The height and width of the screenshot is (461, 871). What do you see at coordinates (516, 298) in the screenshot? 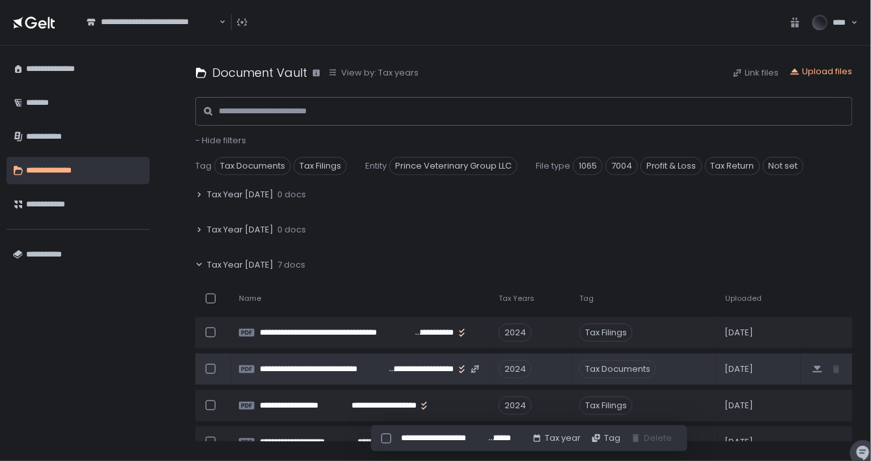
I see `span: Tax Years` at bounding box center [516, 298].